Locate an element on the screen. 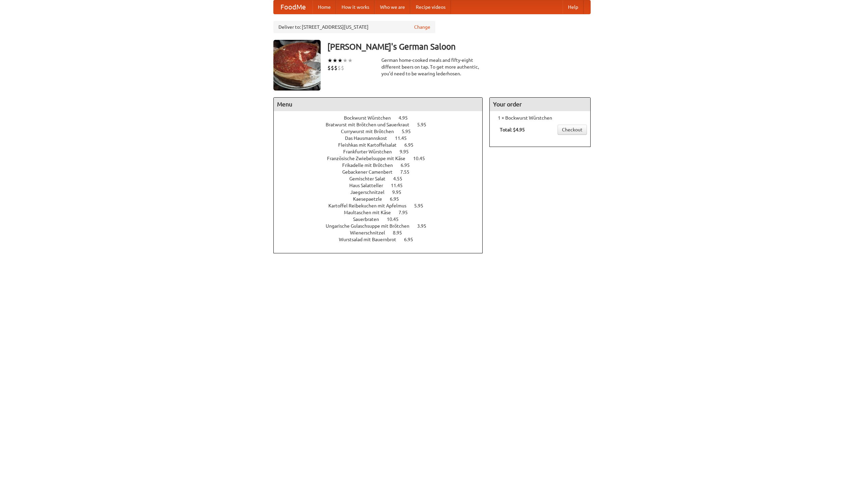 This screenshot has height=478, width=864. a: Sauerbraten 10.45 is located at coordinates (382, 219).